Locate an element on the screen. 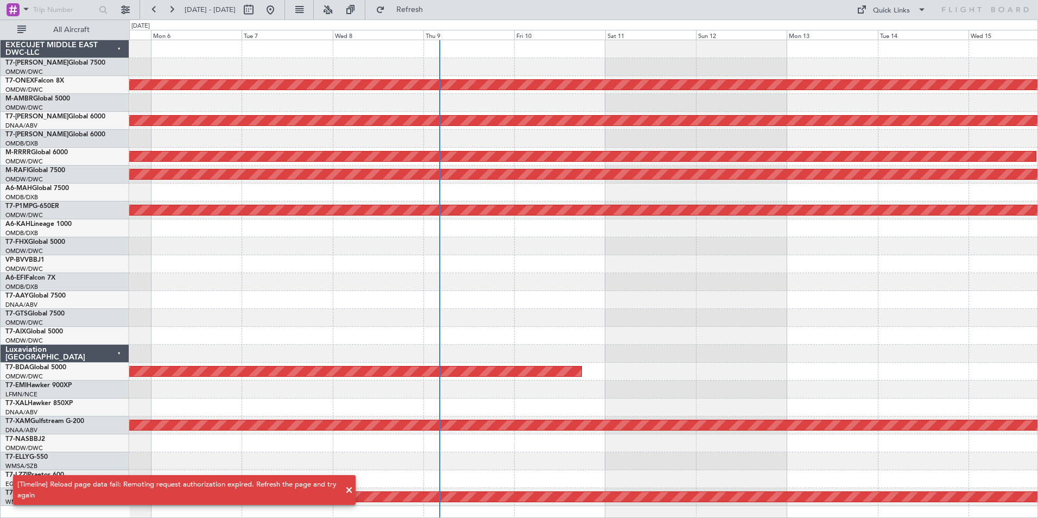 This screenshot has width=1038, height=518. span: T7-ONEX is located at coordinates (20, 81).